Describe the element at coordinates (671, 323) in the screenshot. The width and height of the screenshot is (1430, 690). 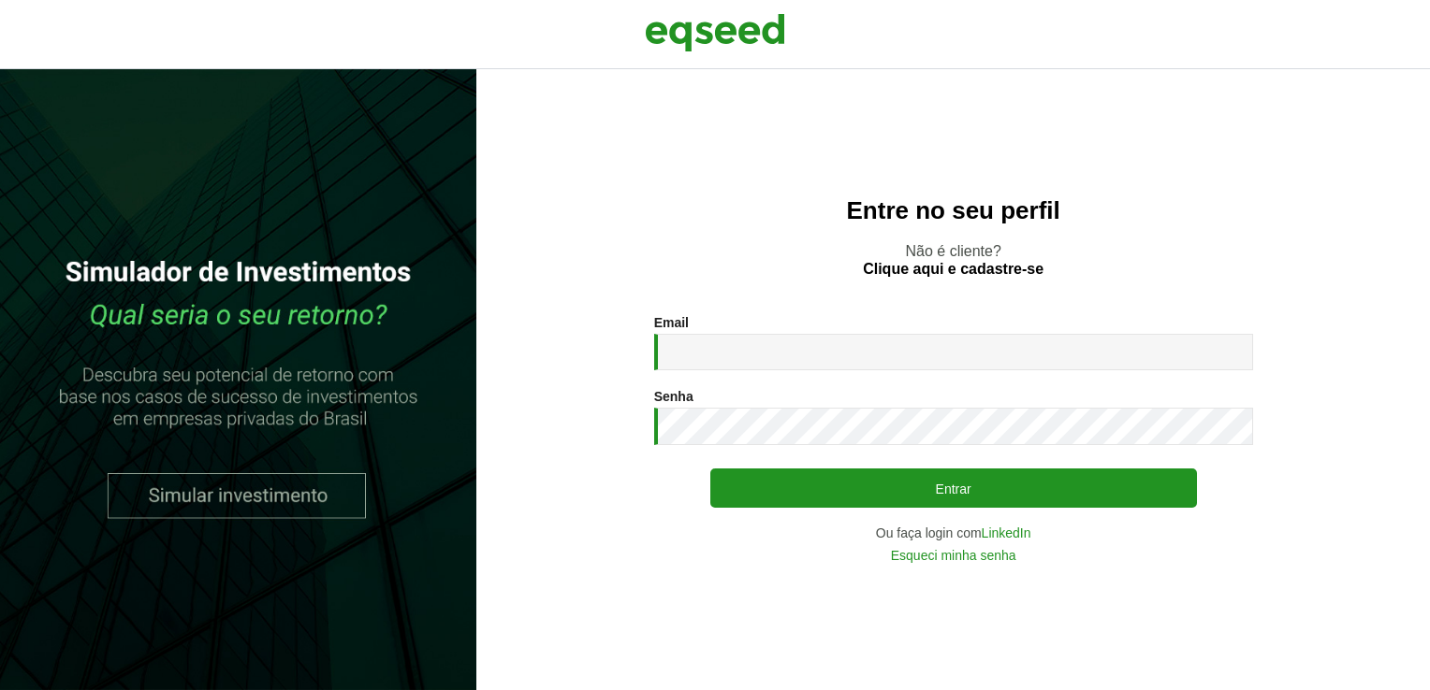
I see `label: Email` at that location.